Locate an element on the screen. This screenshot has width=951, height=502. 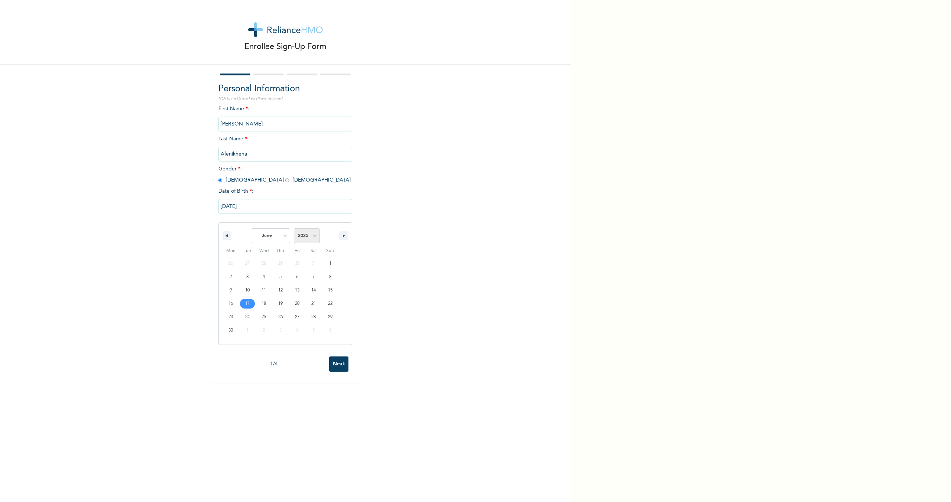
button: 21 is located at coordinates (314, 304).